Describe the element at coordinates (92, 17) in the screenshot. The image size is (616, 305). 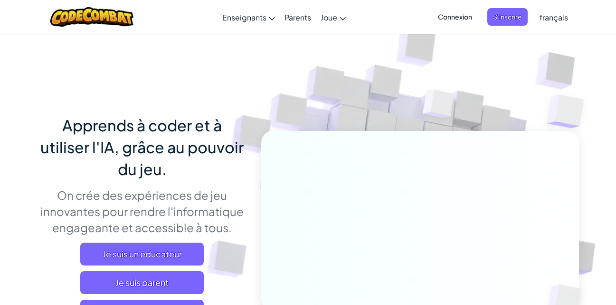
I see `a: CodeCombat logo` at that location.